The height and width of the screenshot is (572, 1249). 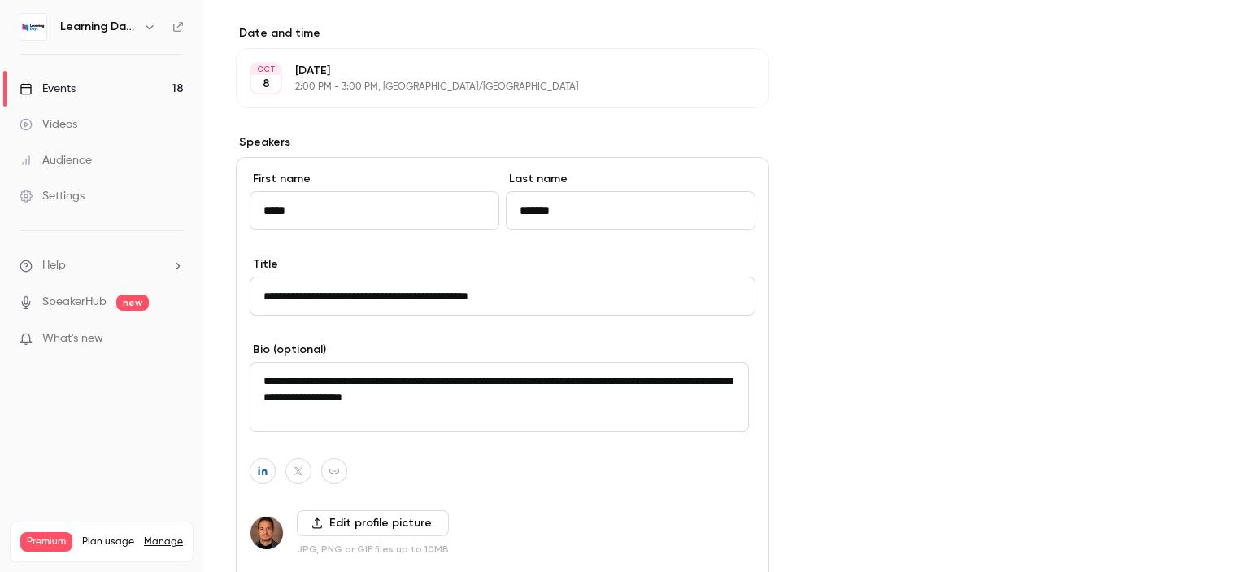 What do you see at coordinates (503, 142) in the screenshot?
I see `label: Speakers` at bounding box center [503, 142].